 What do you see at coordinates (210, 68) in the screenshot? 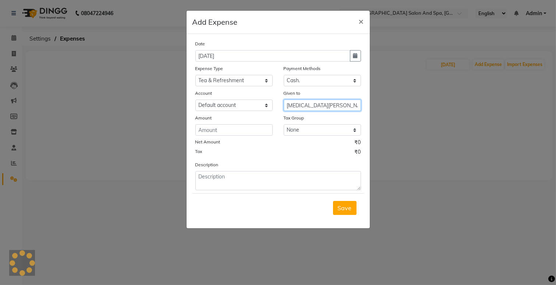
I see `label: Expense Type` at bounding box center [210, 68].